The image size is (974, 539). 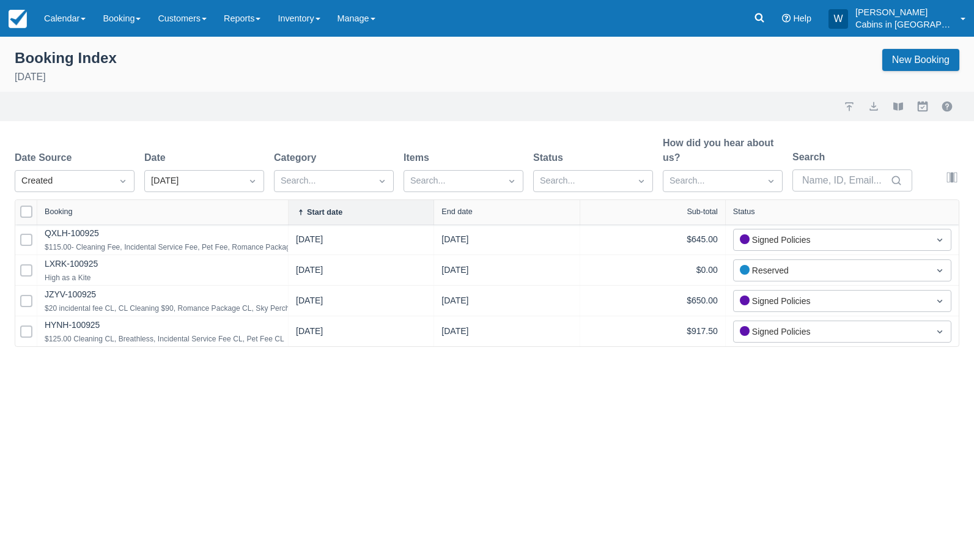 What do you see at coordinates (18, 19) in the screenshot?
I see `img: checkfront-main-nav-mini-logo.png` at bounding box center [18, 19].